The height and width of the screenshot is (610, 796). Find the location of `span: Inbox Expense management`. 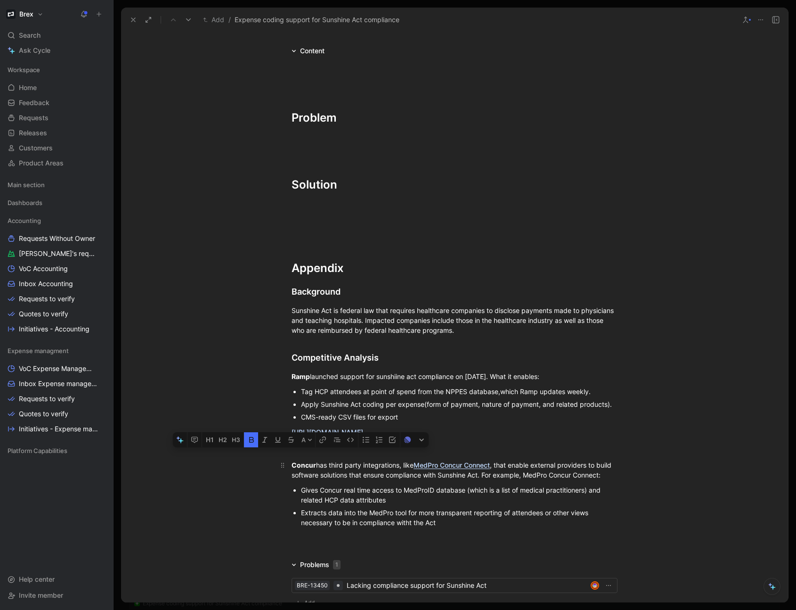

span: Inbox Expense management is located at coordinates (58, 383).